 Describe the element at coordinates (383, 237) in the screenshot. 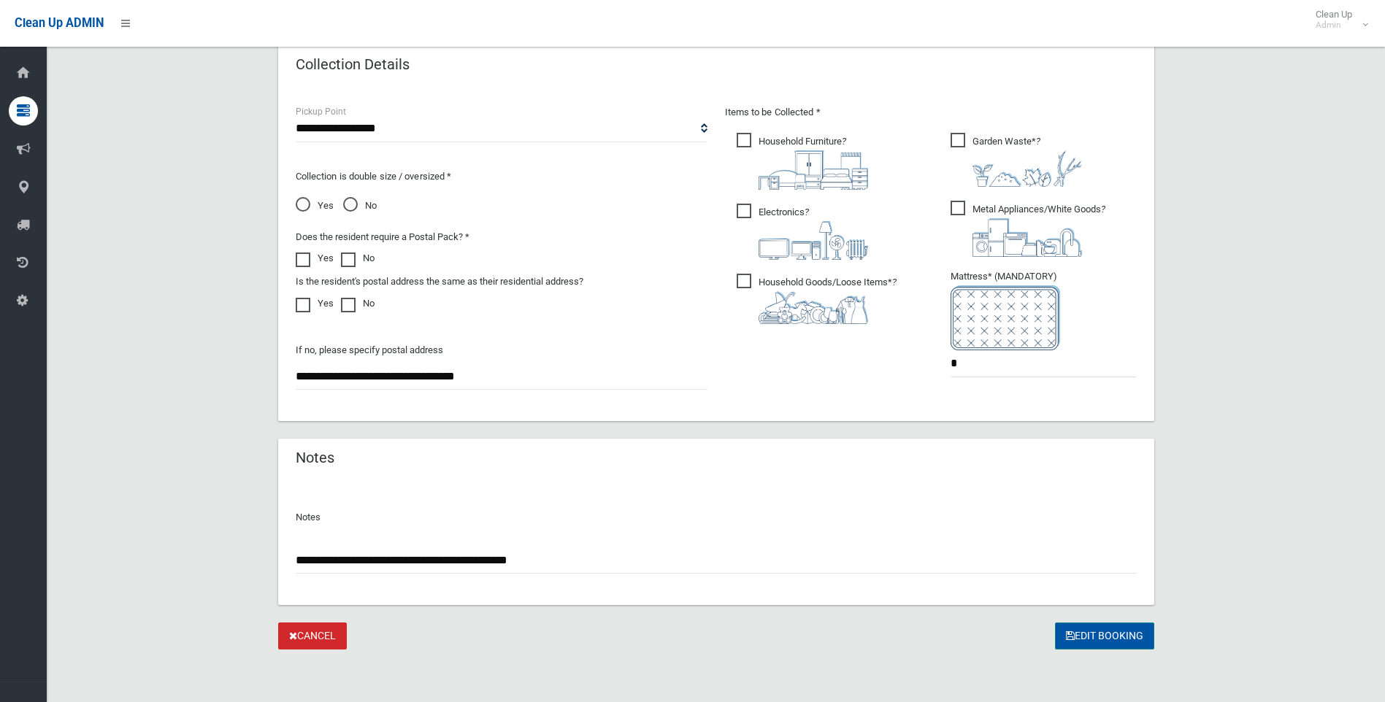

I see `label: Does the resident require a Postal Pack? *` at that location.